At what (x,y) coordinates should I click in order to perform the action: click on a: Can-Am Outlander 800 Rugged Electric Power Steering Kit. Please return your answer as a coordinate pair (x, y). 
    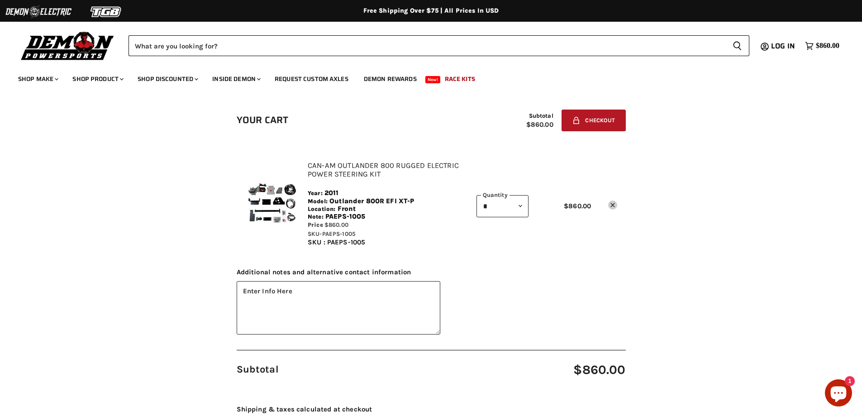
    Looking at the image, I should click on (383, 170).